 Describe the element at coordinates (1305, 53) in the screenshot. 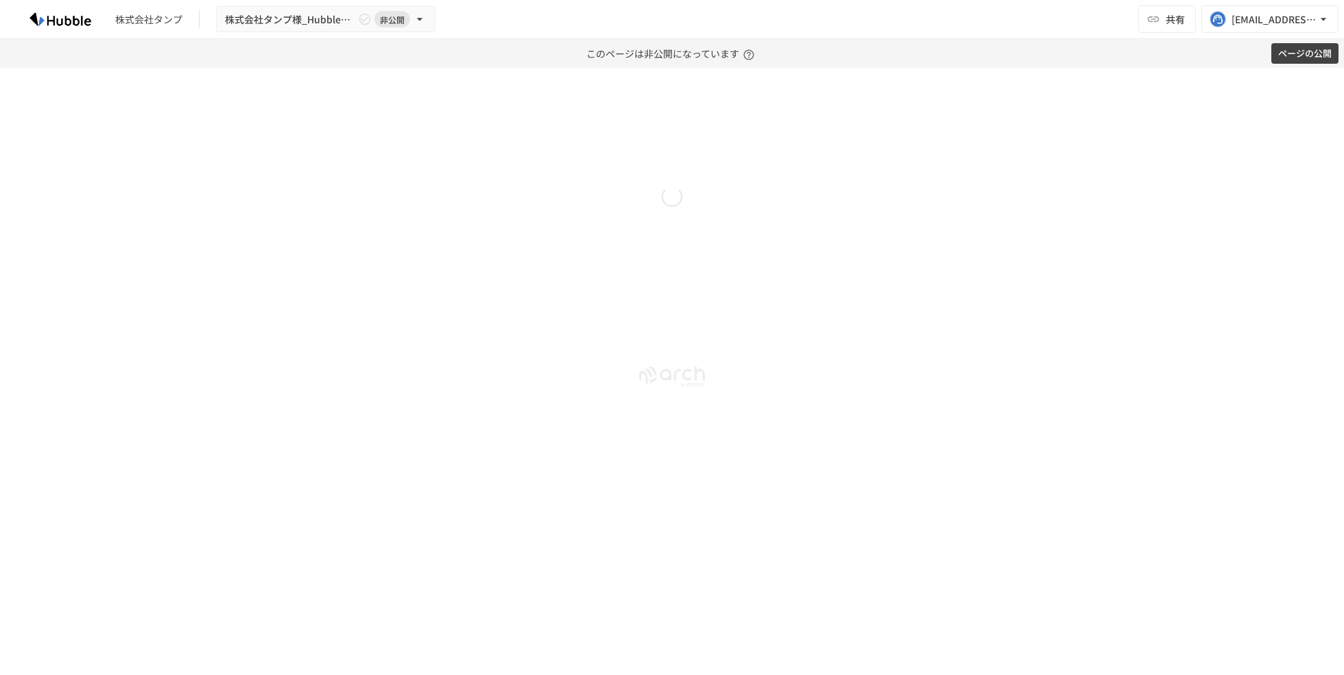

I see `button: ページの公開` at that location.